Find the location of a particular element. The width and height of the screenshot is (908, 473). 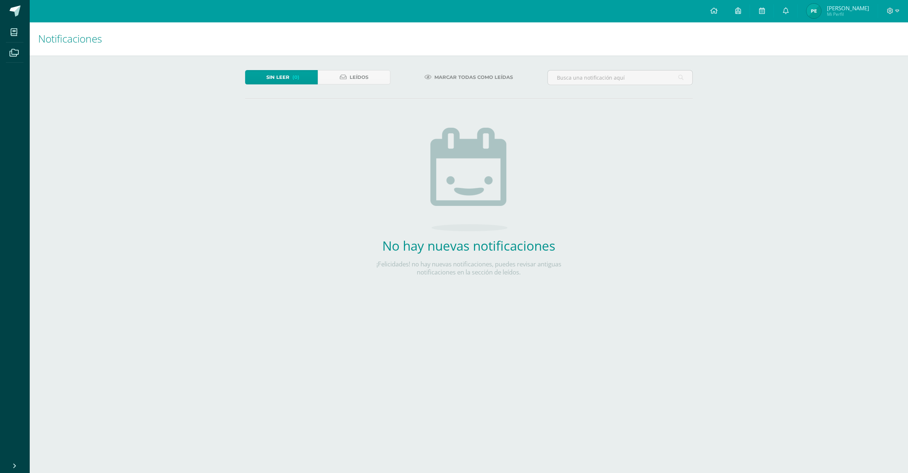

span: Mi Perfil is located at coordinates (847, 14).